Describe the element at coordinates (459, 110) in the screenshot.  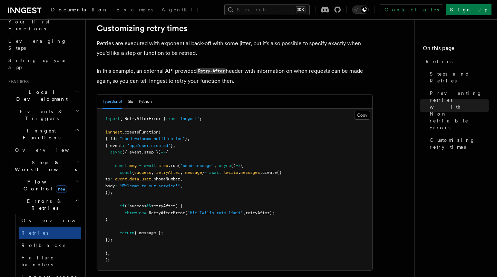
I see `span: Preventing retries with Non-retriable errors` at that location.